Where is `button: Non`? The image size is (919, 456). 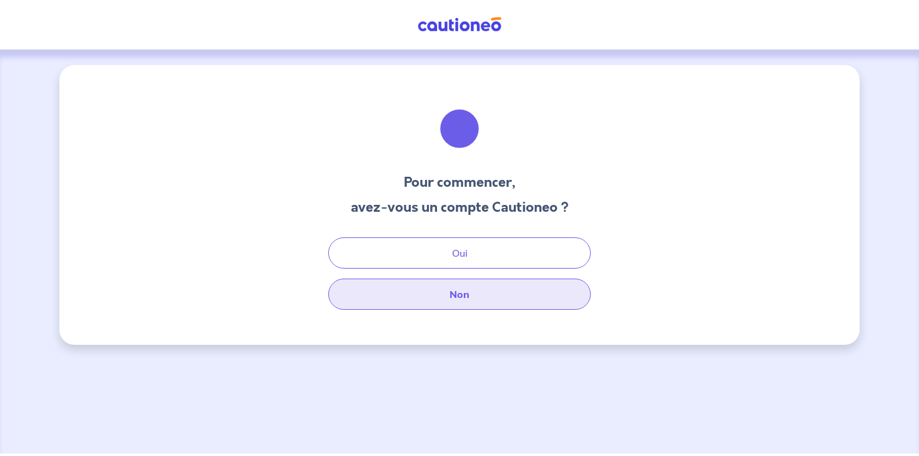 button: Non is located at coordinates (459, 294).